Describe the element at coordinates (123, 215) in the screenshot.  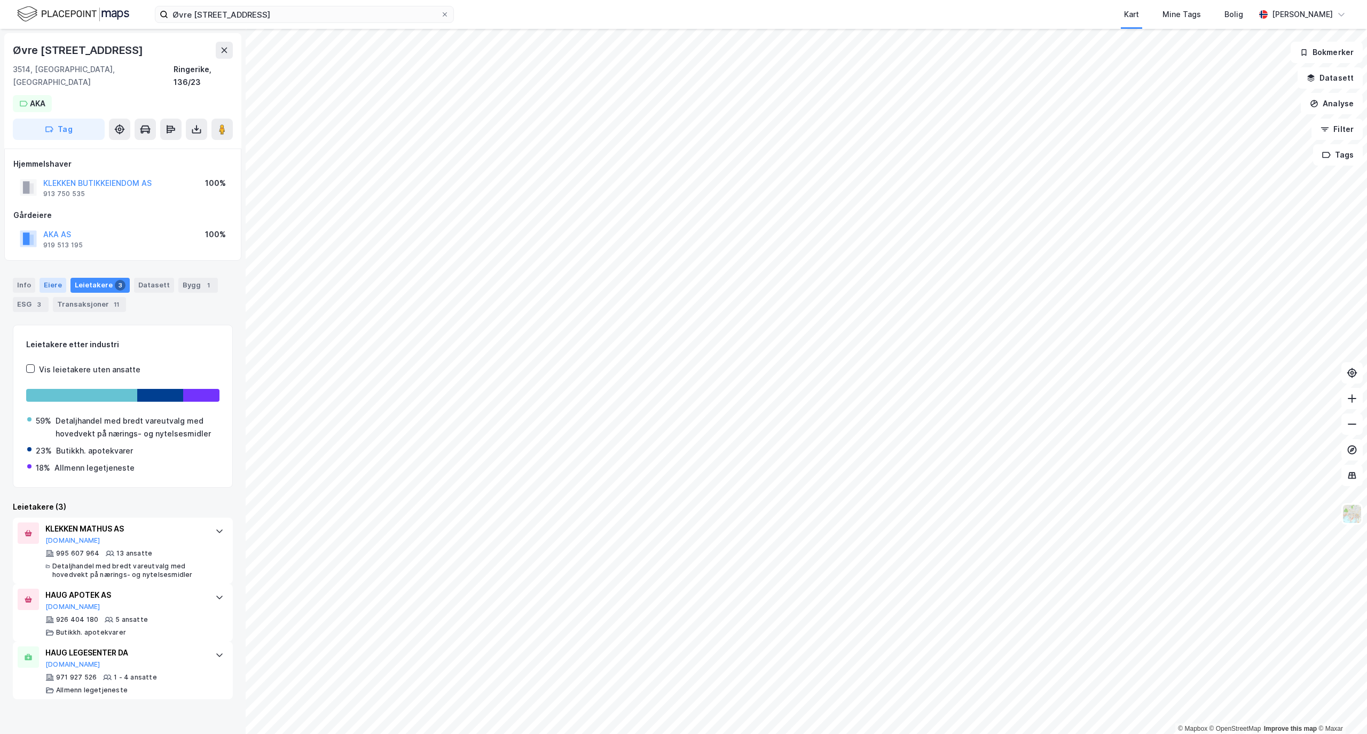
I see `div: Gårdeiere` at that location.